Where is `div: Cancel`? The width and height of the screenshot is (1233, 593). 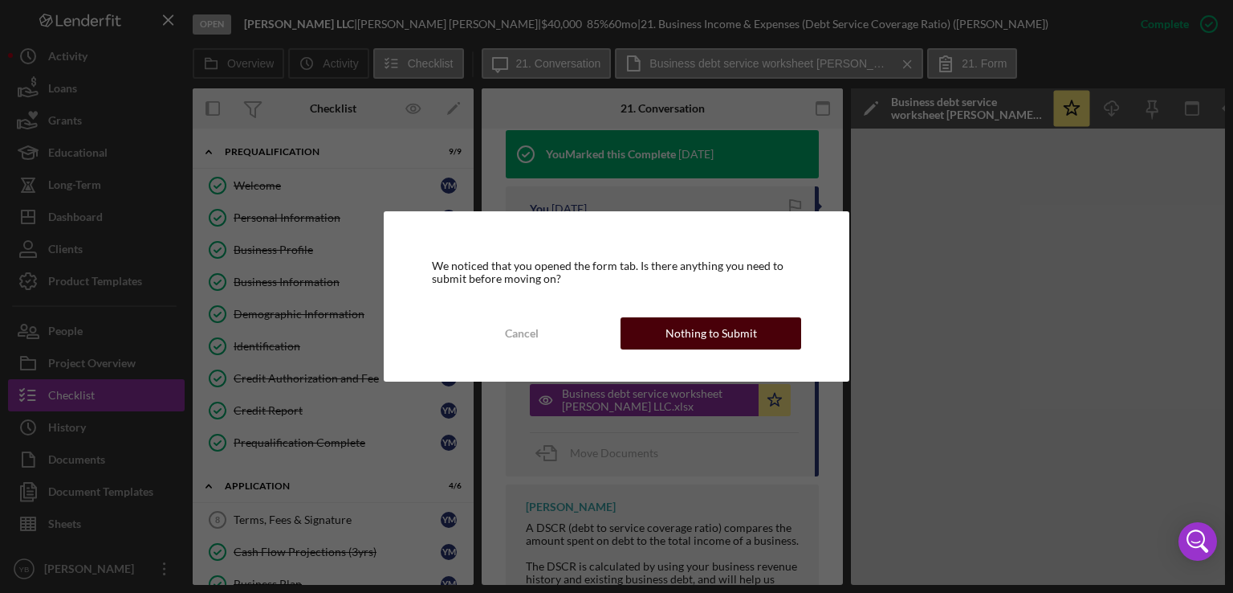
div: Cancel is located at coordinates (522, 333).